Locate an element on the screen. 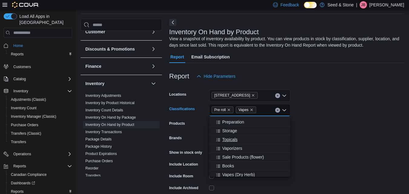  span: Transfers (Classic) is located at coordinates (40, 134).